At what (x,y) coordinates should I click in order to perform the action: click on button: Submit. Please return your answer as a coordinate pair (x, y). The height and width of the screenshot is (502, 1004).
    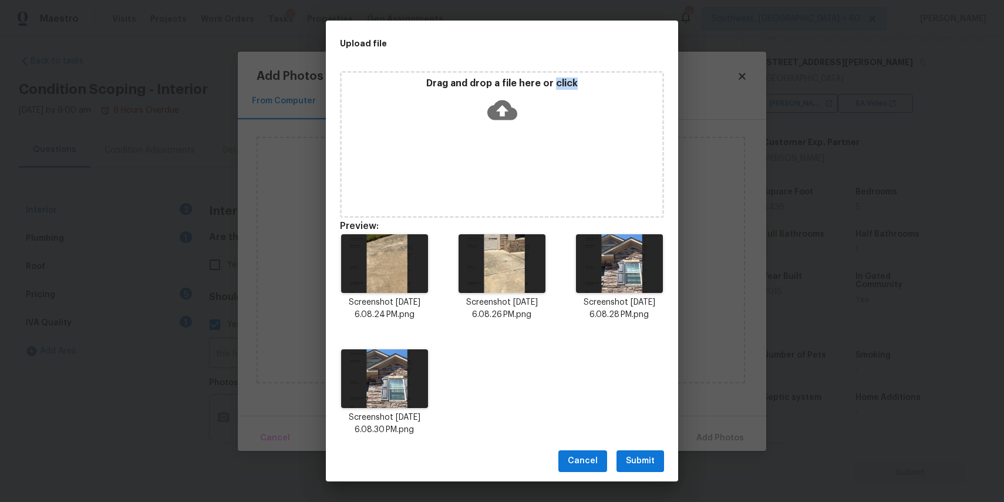
    Looking at the image, I should click on (640, 461).